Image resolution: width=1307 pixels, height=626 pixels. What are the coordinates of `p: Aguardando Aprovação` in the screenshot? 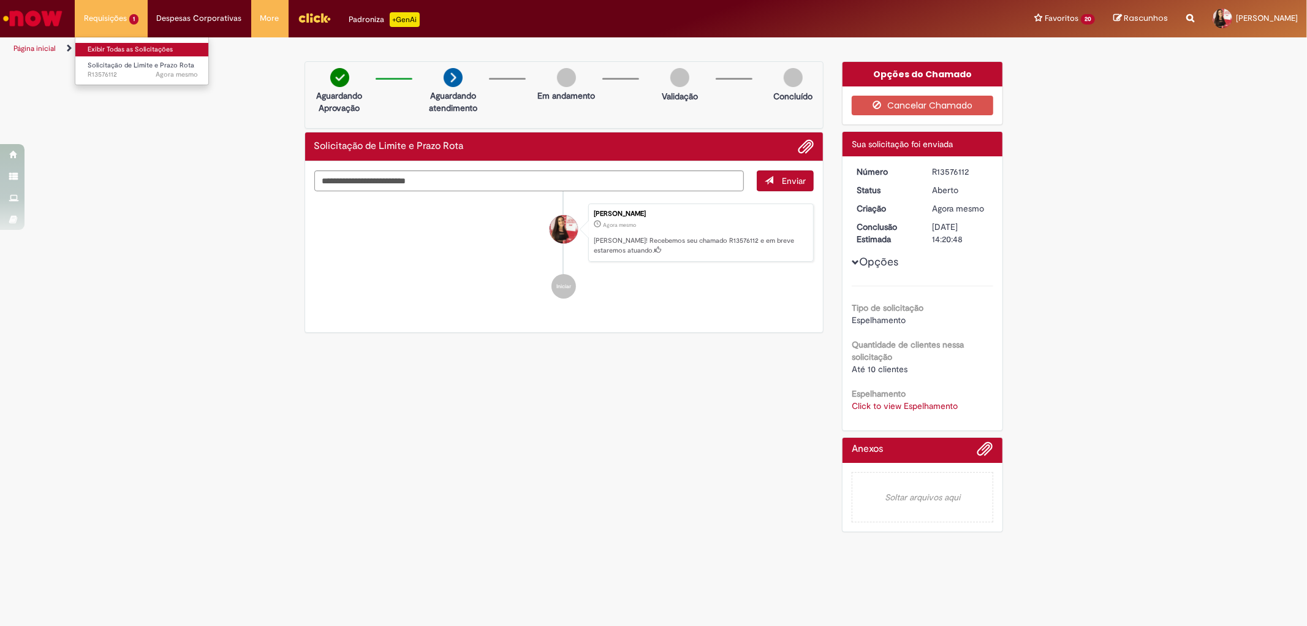 It's located at (340, 102).